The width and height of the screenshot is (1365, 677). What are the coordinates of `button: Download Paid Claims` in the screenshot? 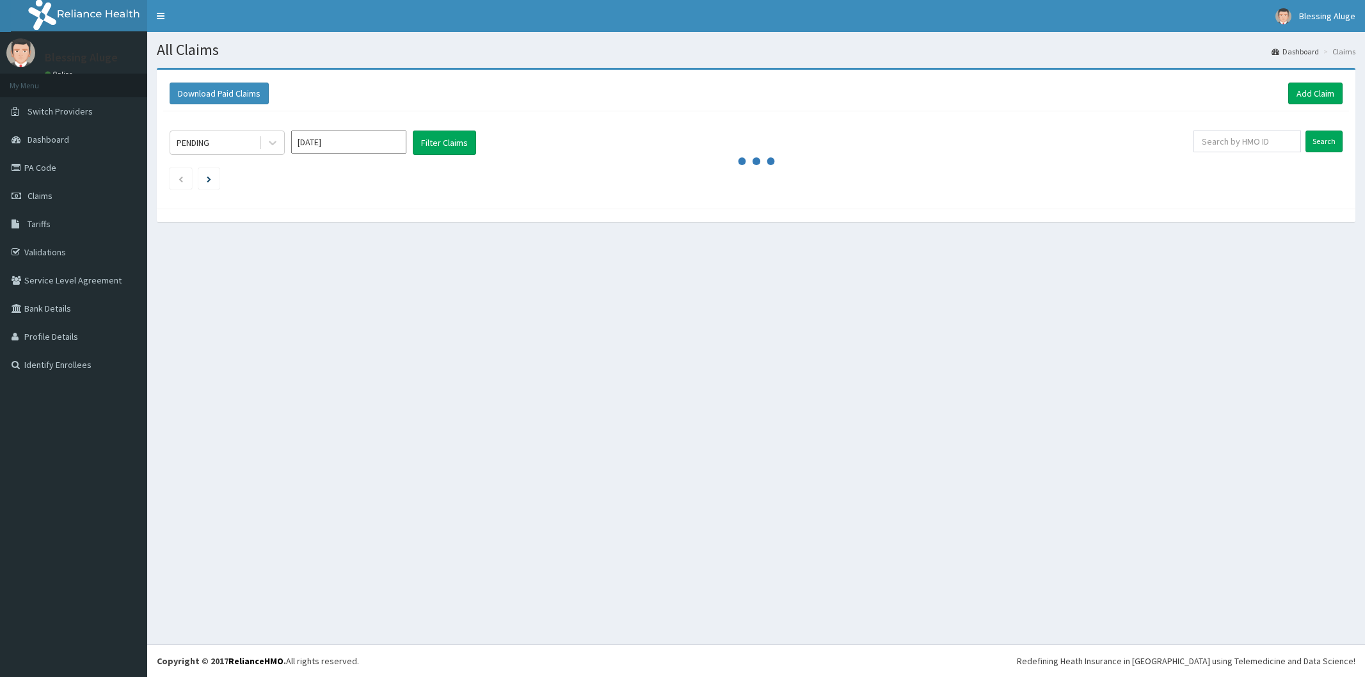 It's located at (219, 93).